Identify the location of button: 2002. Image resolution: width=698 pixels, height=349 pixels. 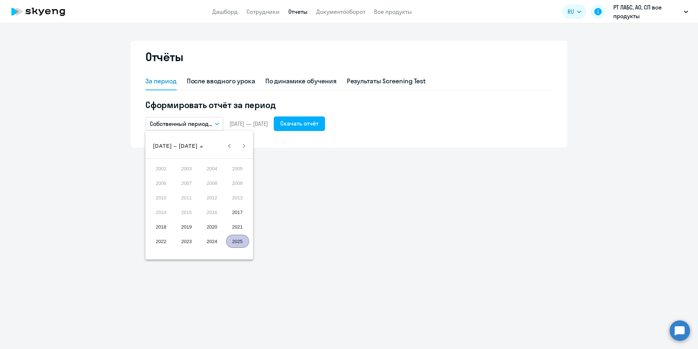
(161, 168).